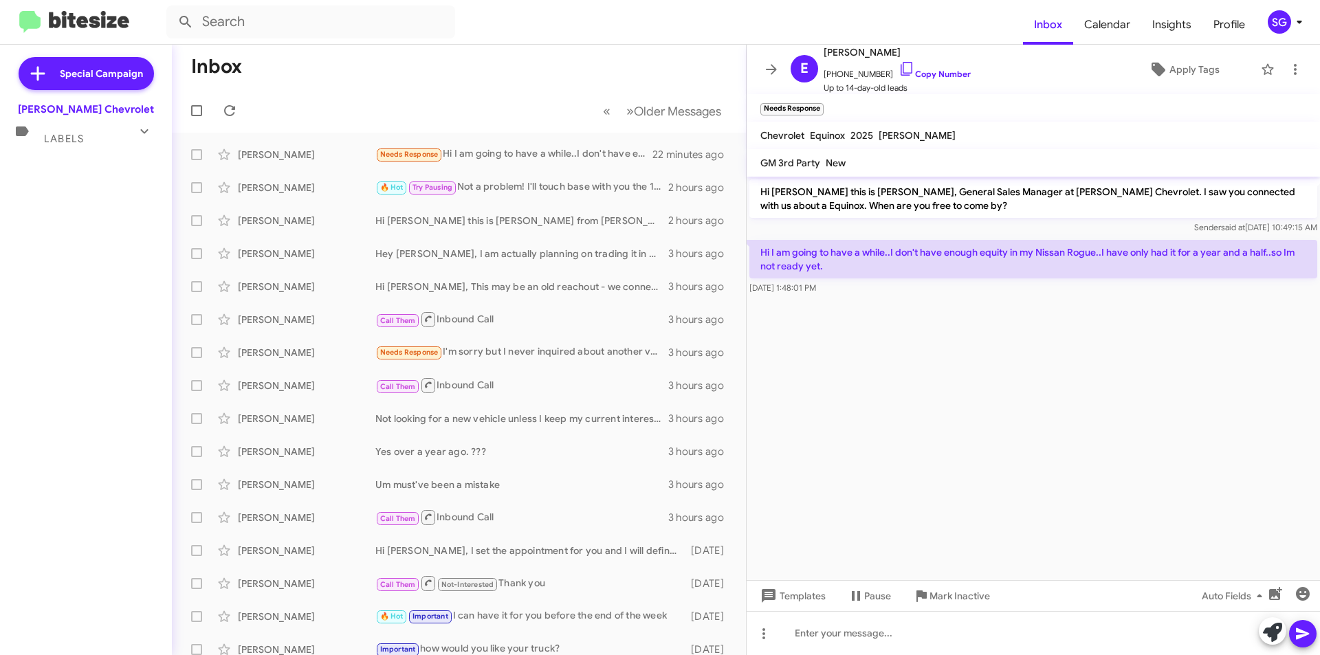 The width and height of the screenshot is (1320, 655). What do you see at coordinates (1235, 596) in the screenshot?
I see `span: Auto Fields` at bounding box center [1235, 596].